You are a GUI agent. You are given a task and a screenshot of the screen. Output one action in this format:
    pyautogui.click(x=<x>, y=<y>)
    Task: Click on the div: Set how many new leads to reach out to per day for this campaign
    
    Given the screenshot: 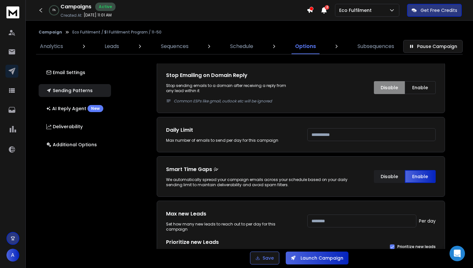 What is the action you would take?
    pyautogui.click(x=230, y=227)
    